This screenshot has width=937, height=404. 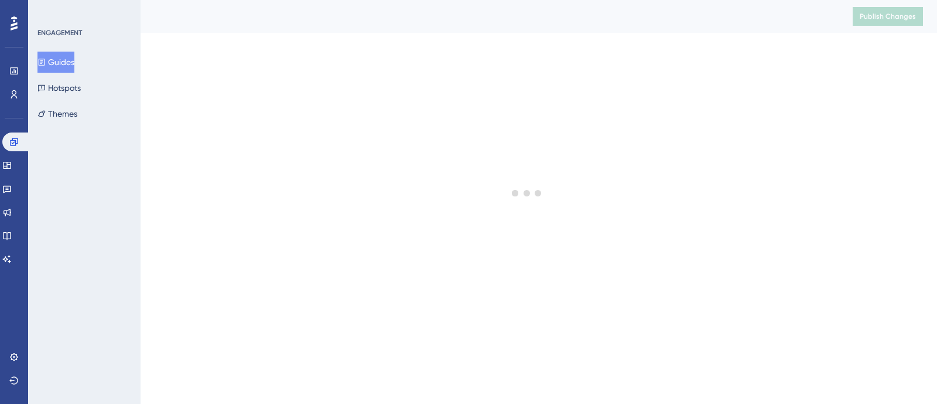 What do you see at coordinates (888, 16) in the screenshot?
I see `span: Publish Changes` at bounding box center [888, 16].